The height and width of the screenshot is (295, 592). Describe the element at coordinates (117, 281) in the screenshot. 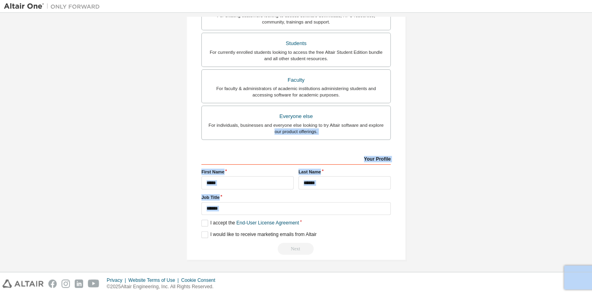

I see `div: Privacy` at that location.